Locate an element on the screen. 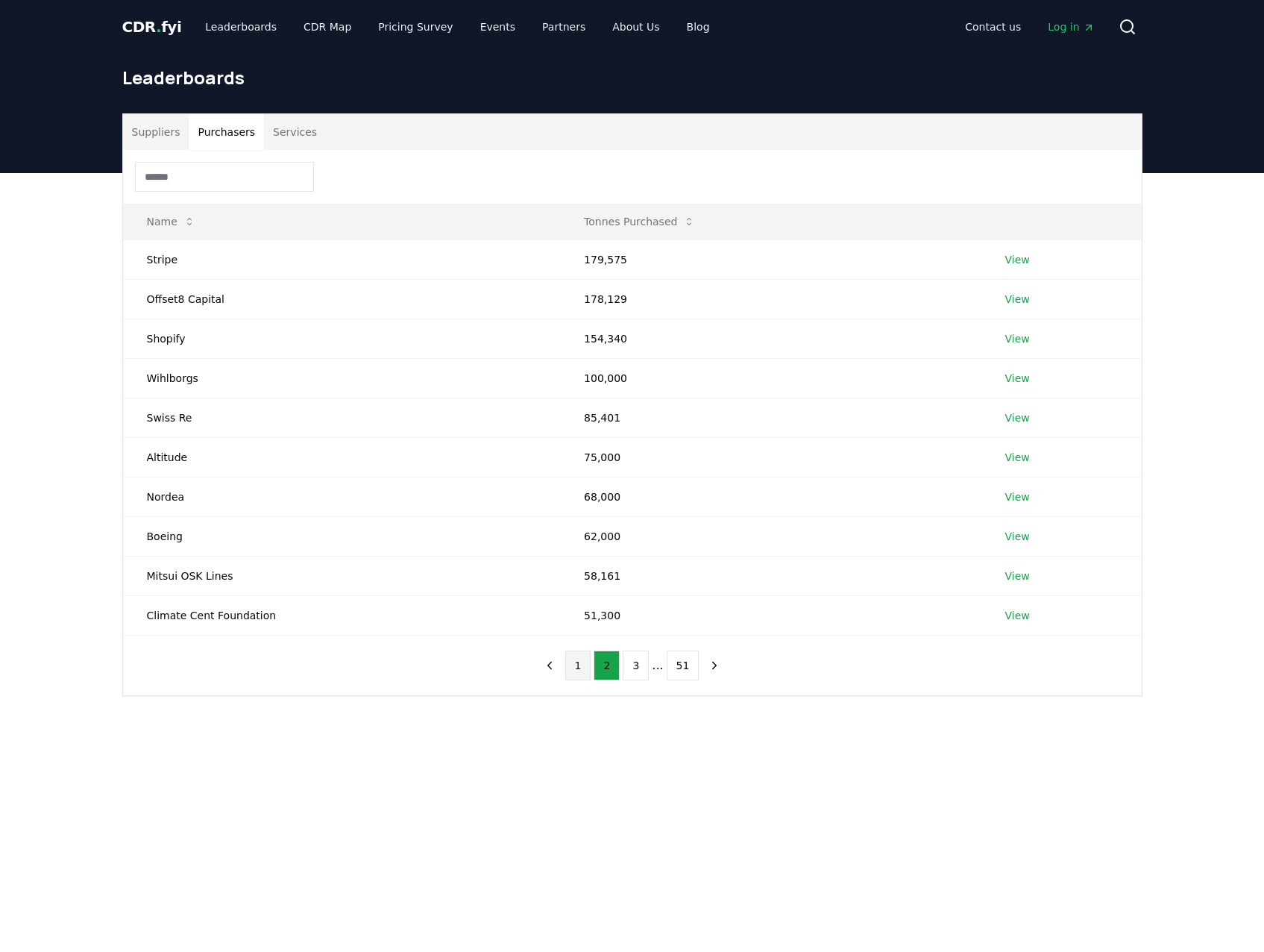 The height and width of the screenshot is (952, 1264). a: About Us is located at coordinates (635, 27).